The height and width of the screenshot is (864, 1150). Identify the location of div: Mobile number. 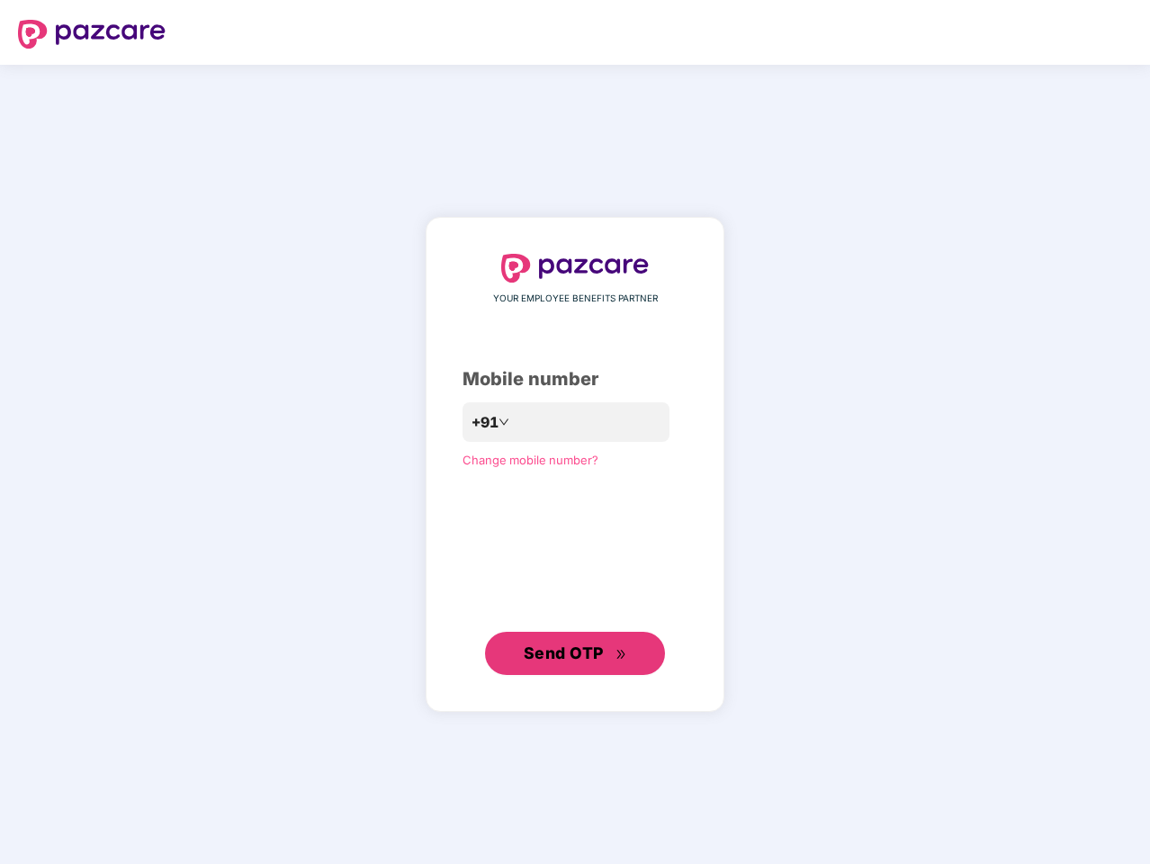
(575, 379).